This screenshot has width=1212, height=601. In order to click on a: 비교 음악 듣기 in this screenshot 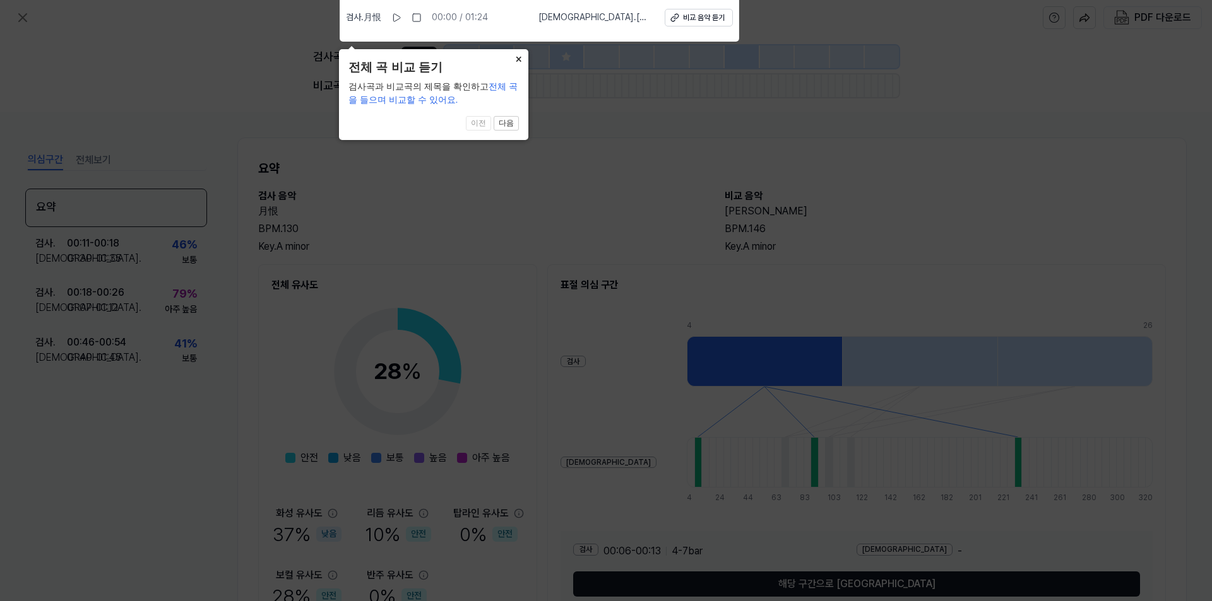, I will do `click(699, 18)`.